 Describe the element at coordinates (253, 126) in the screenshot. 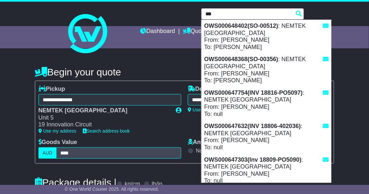

I see `strong: OWS000647632(INV 18806-402036)` at that location.